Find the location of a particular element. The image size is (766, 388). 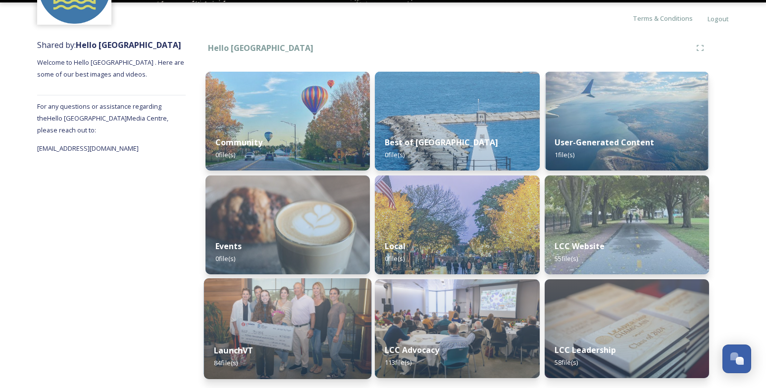

a: Terms & Conditions is located at coordinates (670, 18).